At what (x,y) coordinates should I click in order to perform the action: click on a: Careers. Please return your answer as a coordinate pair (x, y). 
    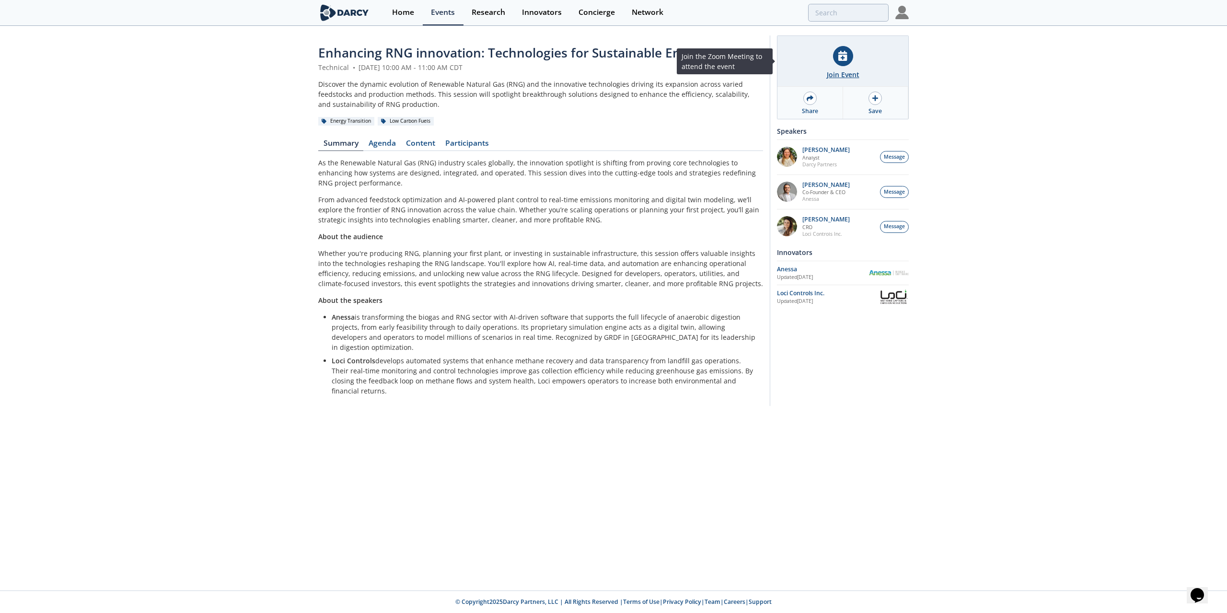
    Looking at the image, I should click on (734, 602).